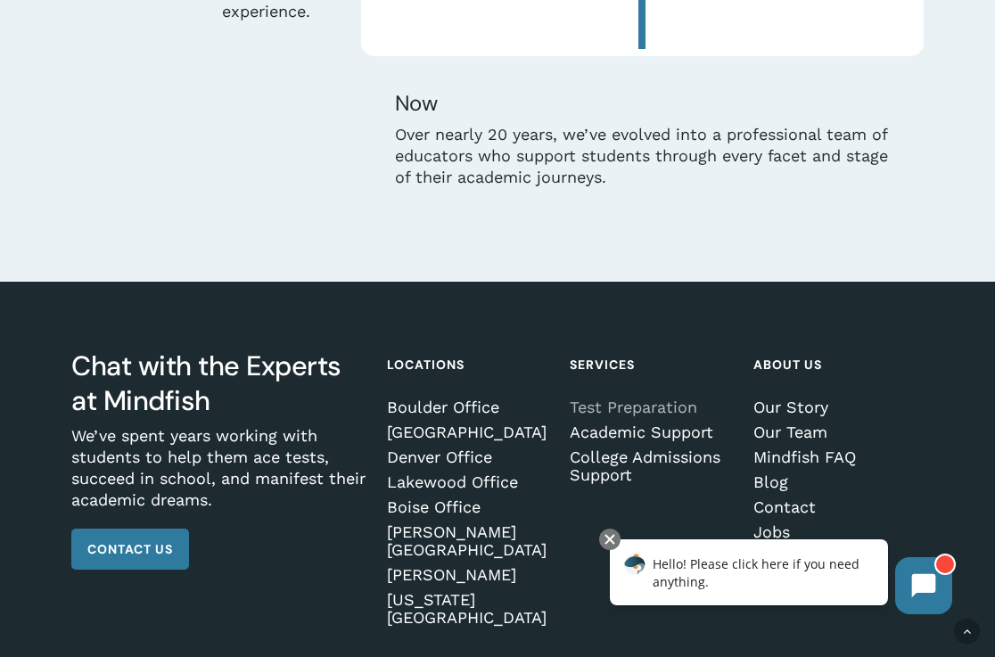  What do you see at coordinates (642, 103) in the screenshot?
I see `h5: Now` at bounding box center [642, 103].